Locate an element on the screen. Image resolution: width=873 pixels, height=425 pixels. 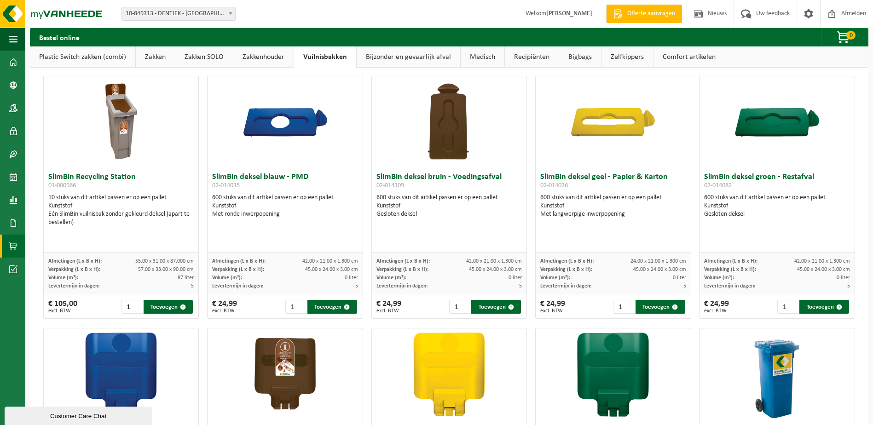
img: 02-014044 is located at coordinates (449, 375).